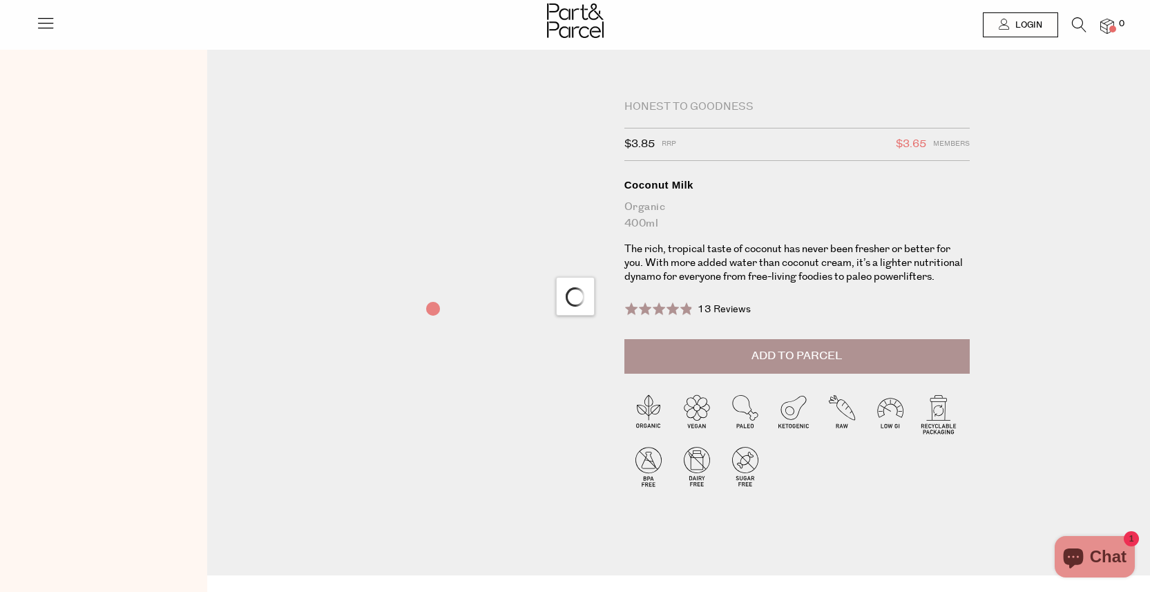 The height and width of the screenshot is (592, 1150). What do you see at coordinates (890, 414) in the screenshot?
I see `img: P_P-ICONS-Live_Bec_V11_Low_Gi.svg` at bounding box center [890, 414].